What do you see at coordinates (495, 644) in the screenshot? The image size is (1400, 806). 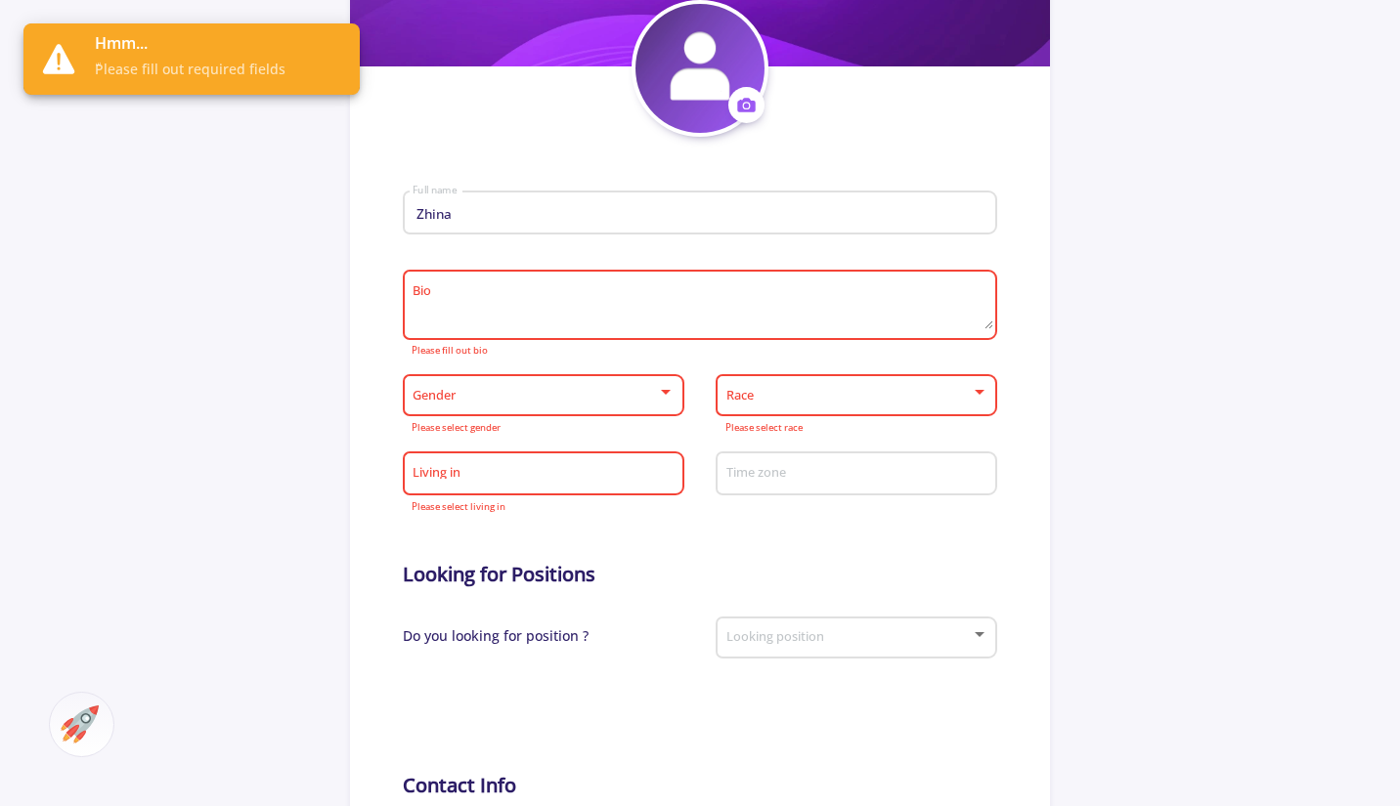 I see `span: Do you looking for position ?` at bounding box center [495, 644].